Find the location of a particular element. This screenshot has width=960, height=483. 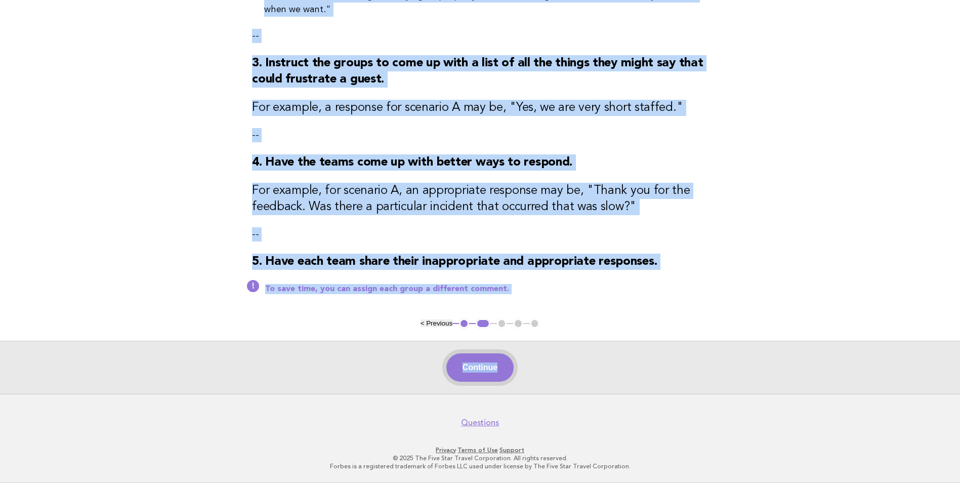

p: To save time, you can assign each group a different comment. is located at coordinates (486, 289).